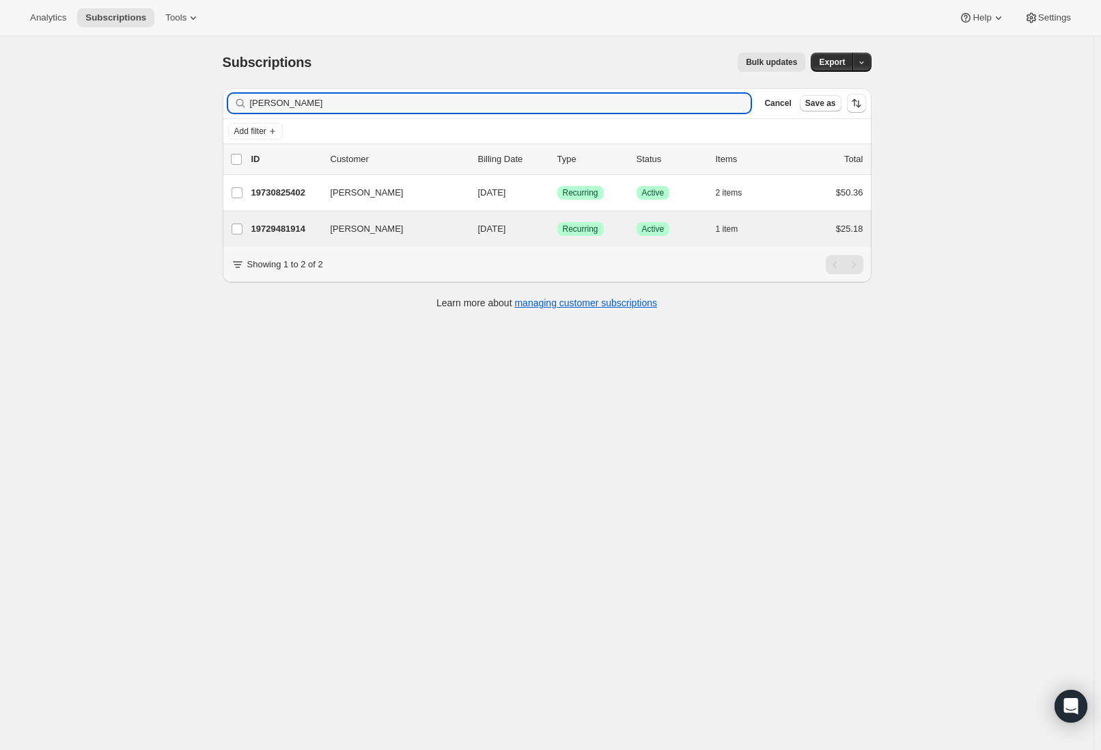 The height and width of the screenshot is (750, 1101). What do you see at coordinates (176, 18) in the screenshot?
I see `span: Tools` at bounding box center [176, 18].